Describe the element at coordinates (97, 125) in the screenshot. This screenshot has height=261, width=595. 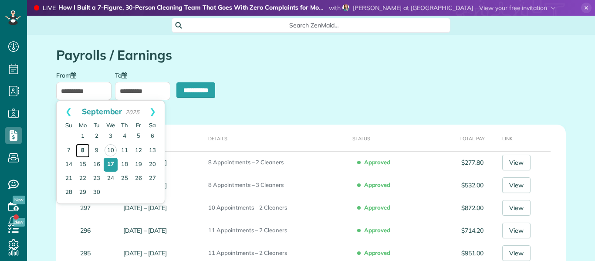
I see `span: Tuesday` at that location.